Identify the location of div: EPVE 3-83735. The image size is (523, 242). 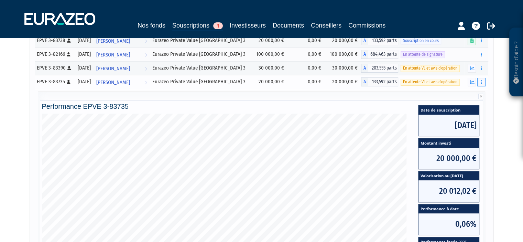
(55, 82).